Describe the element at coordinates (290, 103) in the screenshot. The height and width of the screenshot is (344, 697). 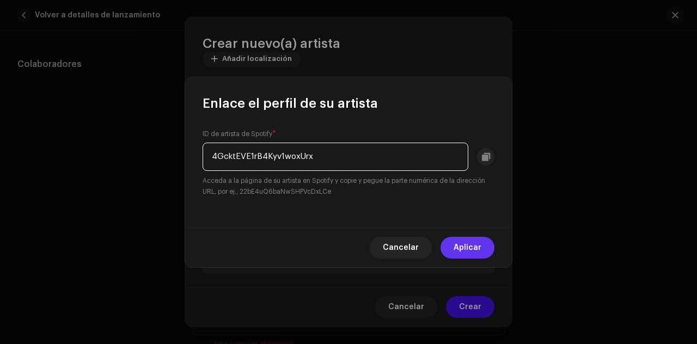
I see `span: Enlace el perfil de su artista` at that location.